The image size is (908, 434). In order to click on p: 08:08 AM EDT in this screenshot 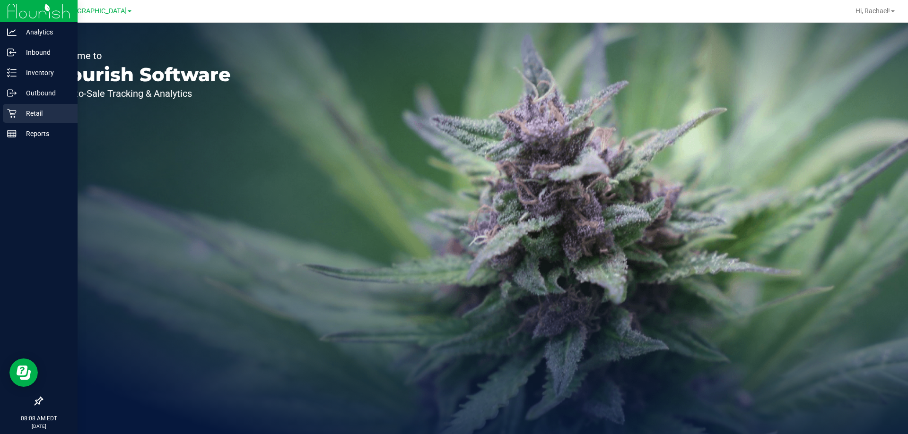, I will do `click(39, 419)`.